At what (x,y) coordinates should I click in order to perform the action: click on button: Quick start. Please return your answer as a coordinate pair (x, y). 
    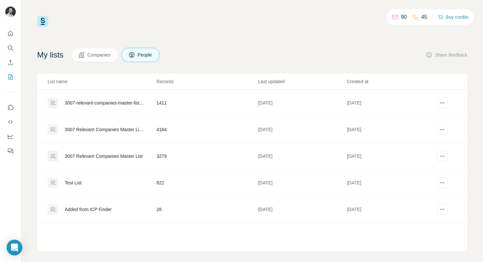
    Looking at the image, I should click on (11, 34).